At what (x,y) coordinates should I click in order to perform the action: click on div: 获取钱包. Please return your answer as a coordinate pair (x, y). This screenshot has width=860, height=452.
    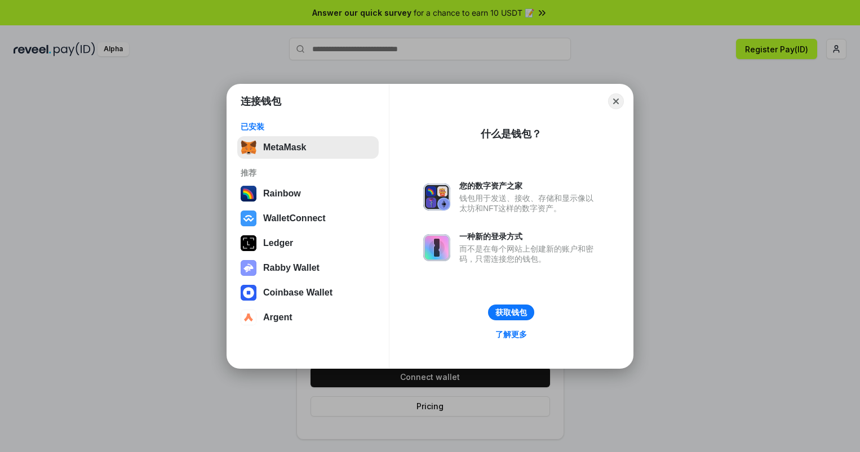
    Looking at the image, I should click on (511, 313).